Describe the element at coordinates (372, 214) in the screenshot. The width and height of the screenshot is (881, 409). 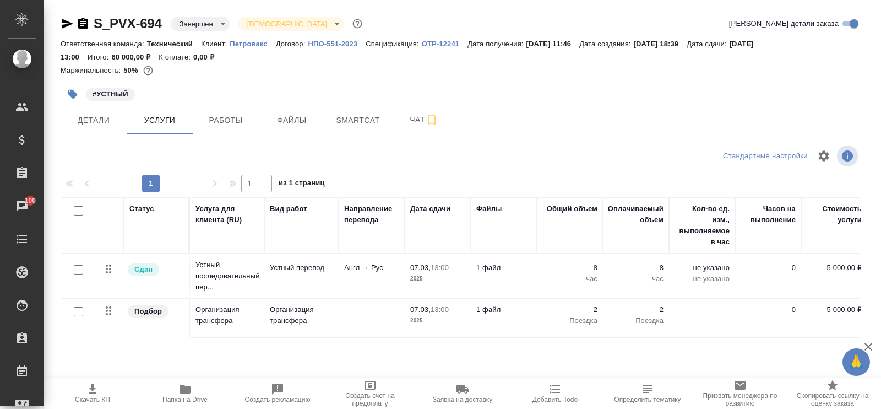
I see `div: Направление перевода` at that location.